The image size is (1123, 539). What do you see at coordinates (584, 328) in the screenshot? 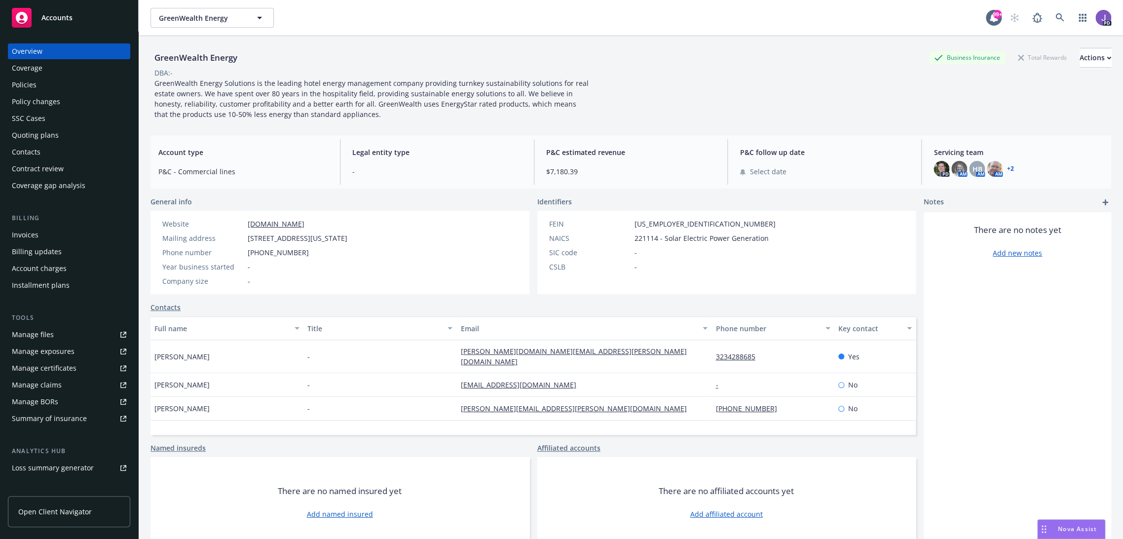
I see `button: Email` at bounding box center [584, 328].